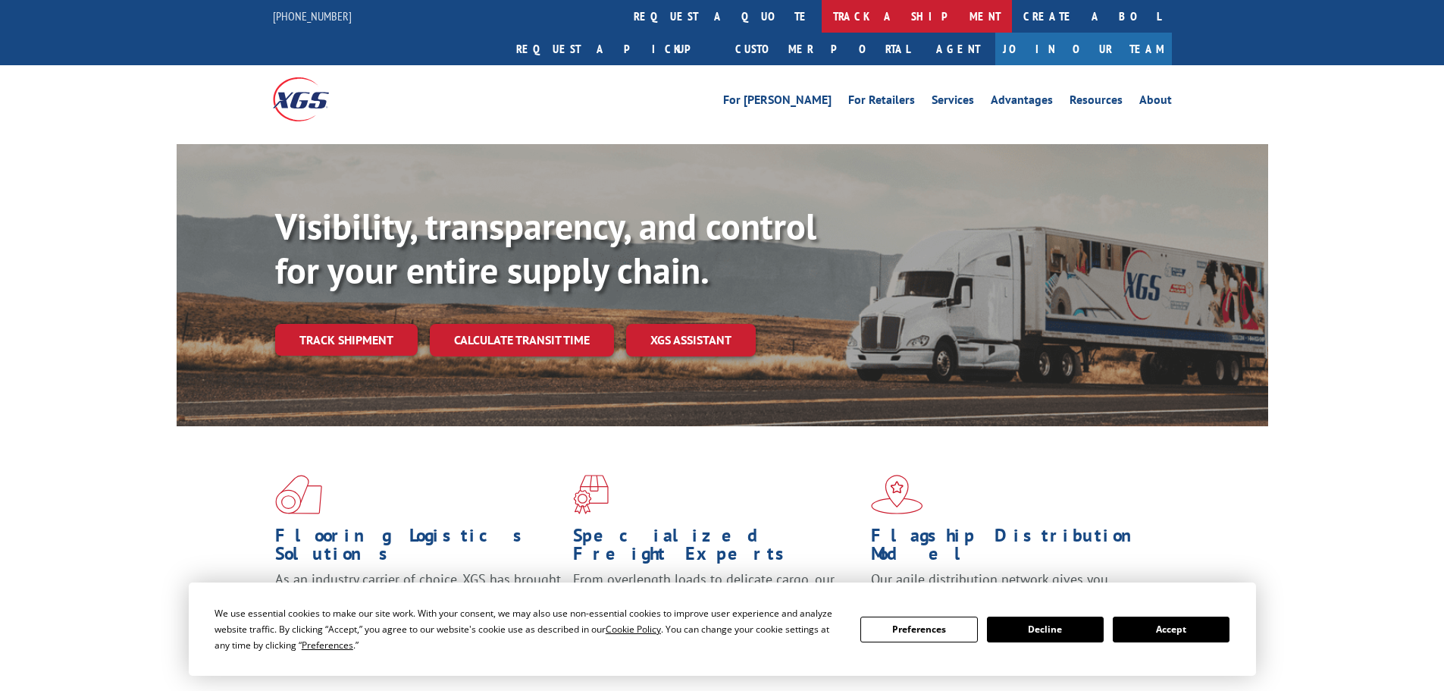 This screenshot has width=1444, height=691. What do you see at coordinates (953, 102) in the screenshot?
I see `a: Services` at bounding box center [953, 102].